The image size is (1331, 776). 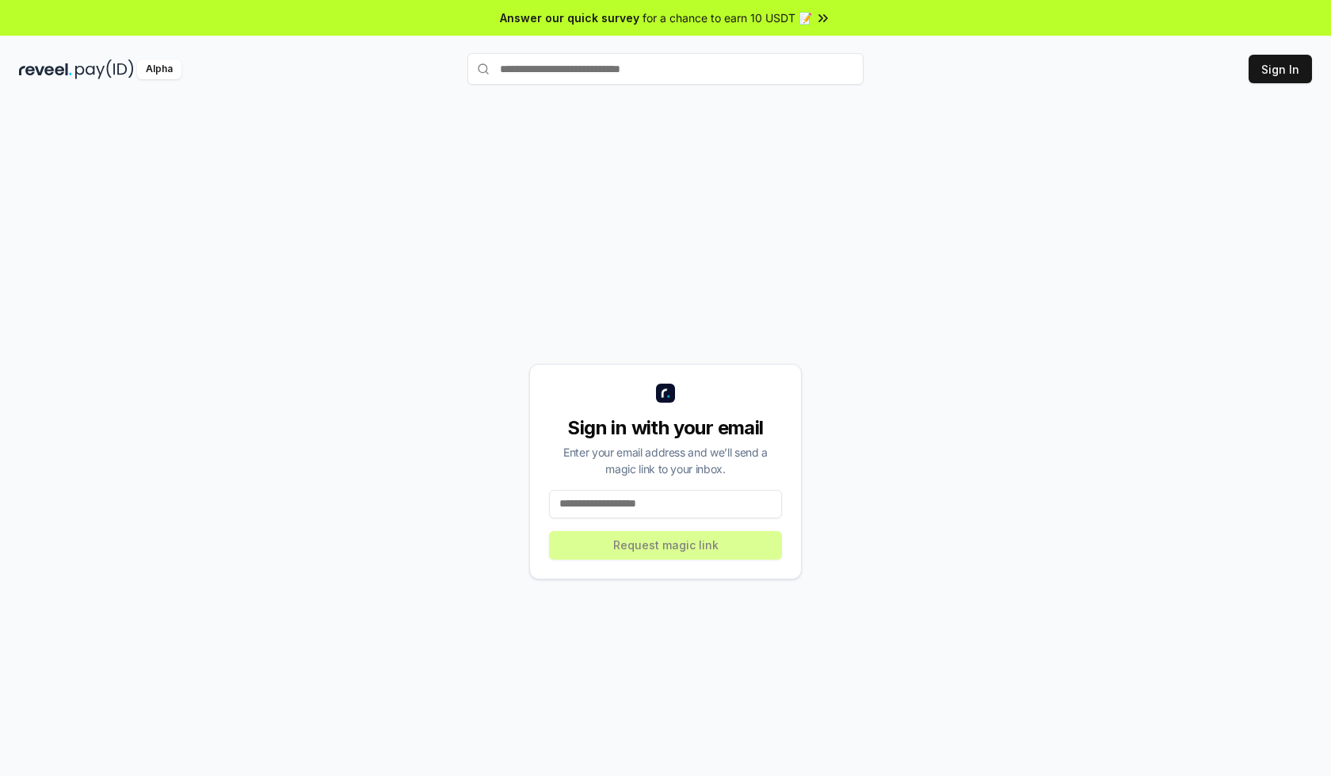 I want to click on img: pay_id, so click(x=105, y=69).